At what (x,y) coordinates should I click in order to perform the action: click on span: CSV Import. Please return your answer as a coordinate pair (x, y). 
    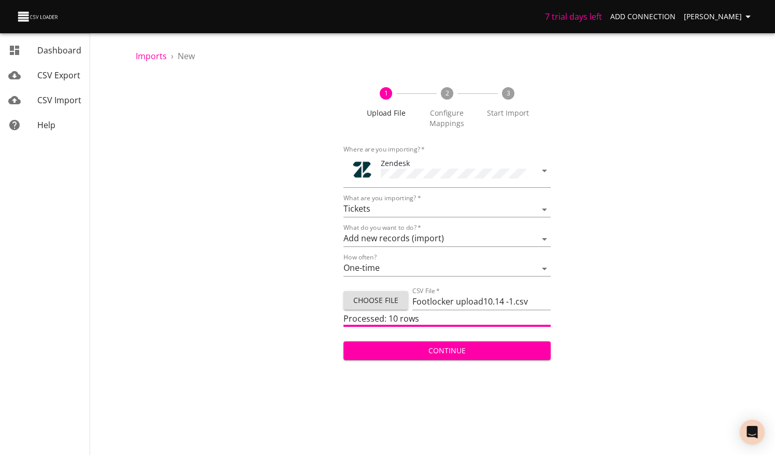
    Looking at the image, I should click on (59, 100).